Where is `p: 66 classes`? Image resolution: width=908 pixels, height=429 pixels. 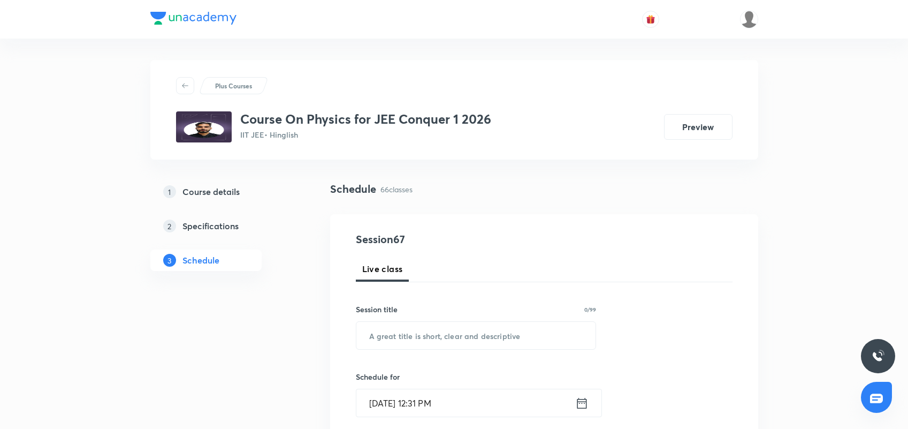 p: 66 classes is located at coordinates (396, 189).